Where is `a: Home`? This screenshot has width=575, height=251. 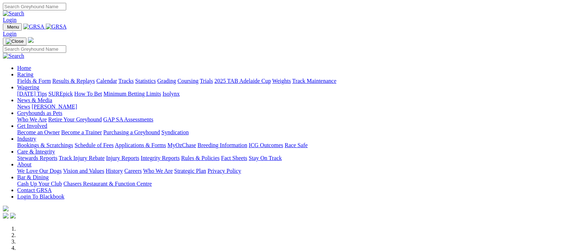
a: Home is located at coordinates (24, 68).